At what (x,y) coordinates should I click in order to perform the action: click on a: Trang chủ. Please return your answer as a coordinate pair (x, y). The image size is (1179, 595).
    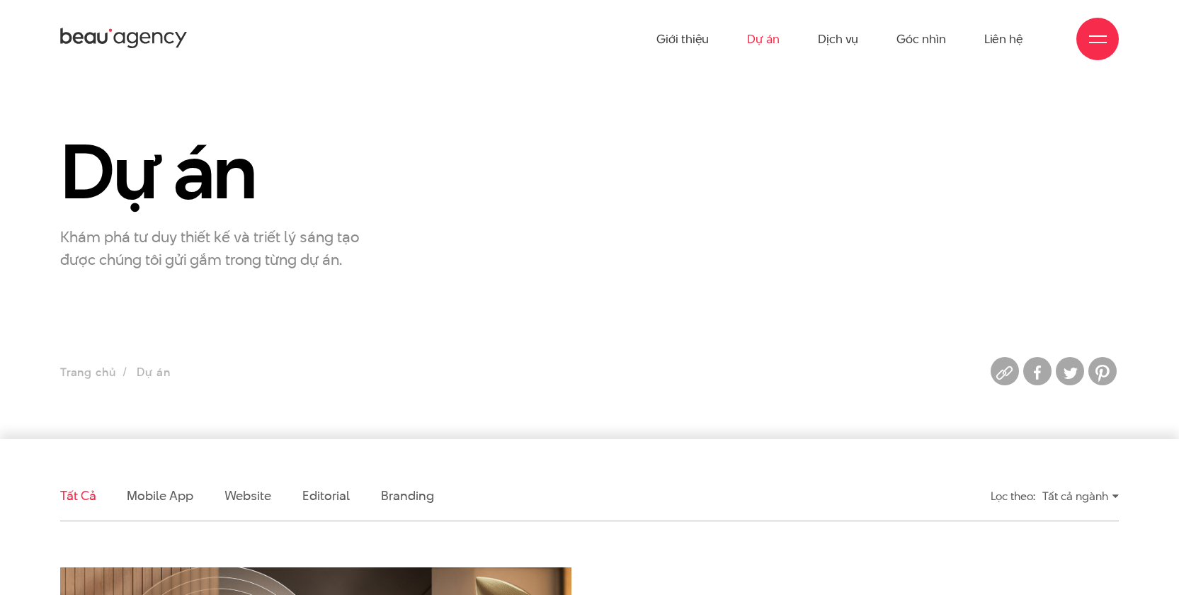
    Looking at the image, I should click on (88, 372).